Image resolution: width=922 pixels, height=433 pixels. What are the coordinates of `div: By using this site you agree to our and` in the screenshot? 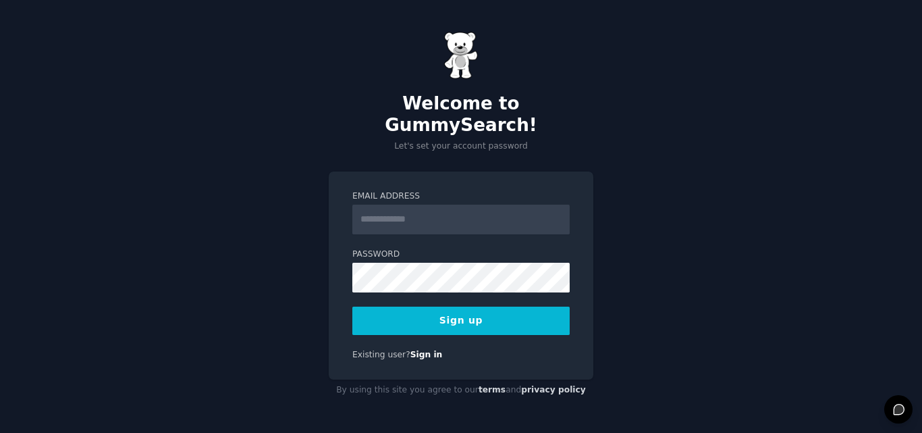 It's located at (461, 390).